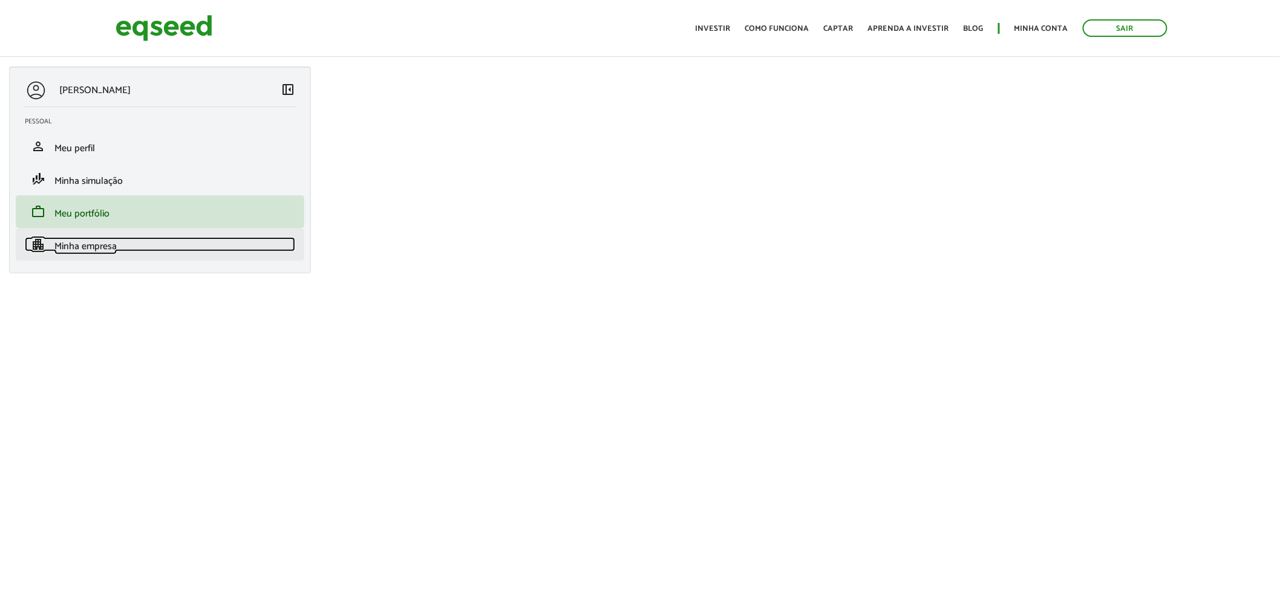 This screenshot has height=612, width=1280. Describe the element at coordinates (82, 214) in the screenshot. I see `span: Meu portfólio` at that location.